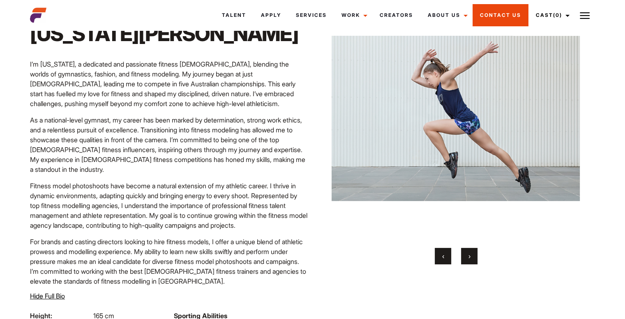  I want to click on a: Contact Us, so click(500, 15).